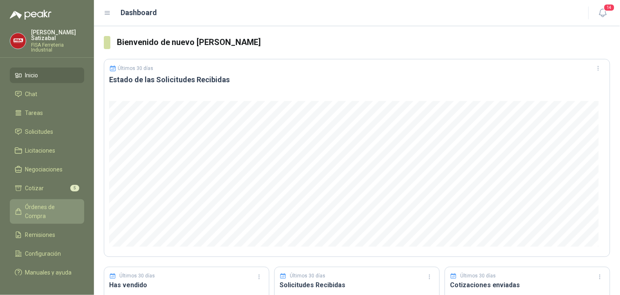  What do you see at coordinates (58, 47) in the screenshot?
I see `p: FISA Ferreteria Industrial` at bounding box center [58, 47].